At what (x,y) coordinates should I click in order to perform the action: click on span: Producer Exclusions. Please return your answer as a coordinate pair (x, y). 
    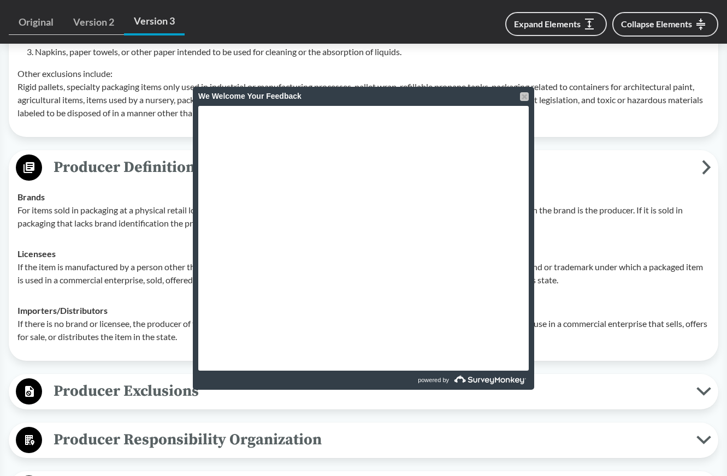
    Looking at the image, I should click on (369, 391).